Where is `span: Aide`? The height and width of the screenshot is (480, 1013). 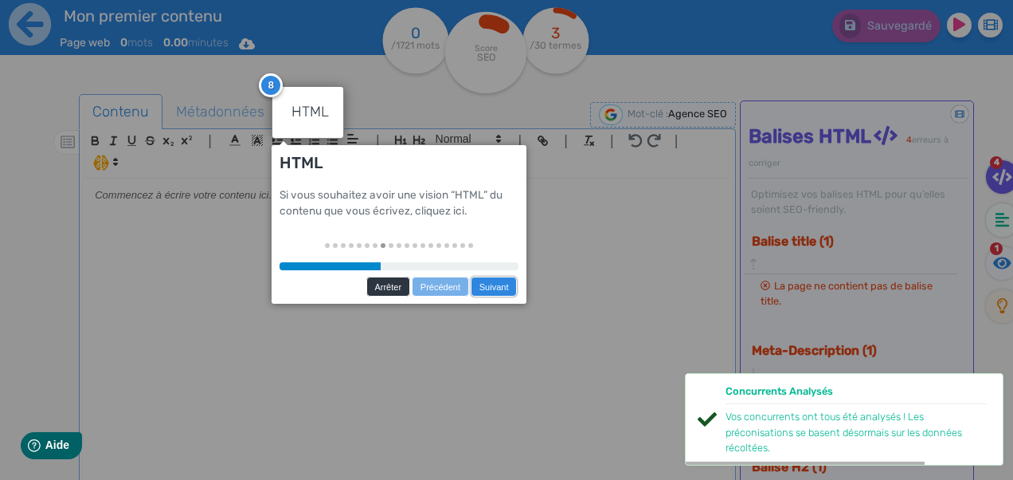
span: Aide is located at coordinates (93, 19).